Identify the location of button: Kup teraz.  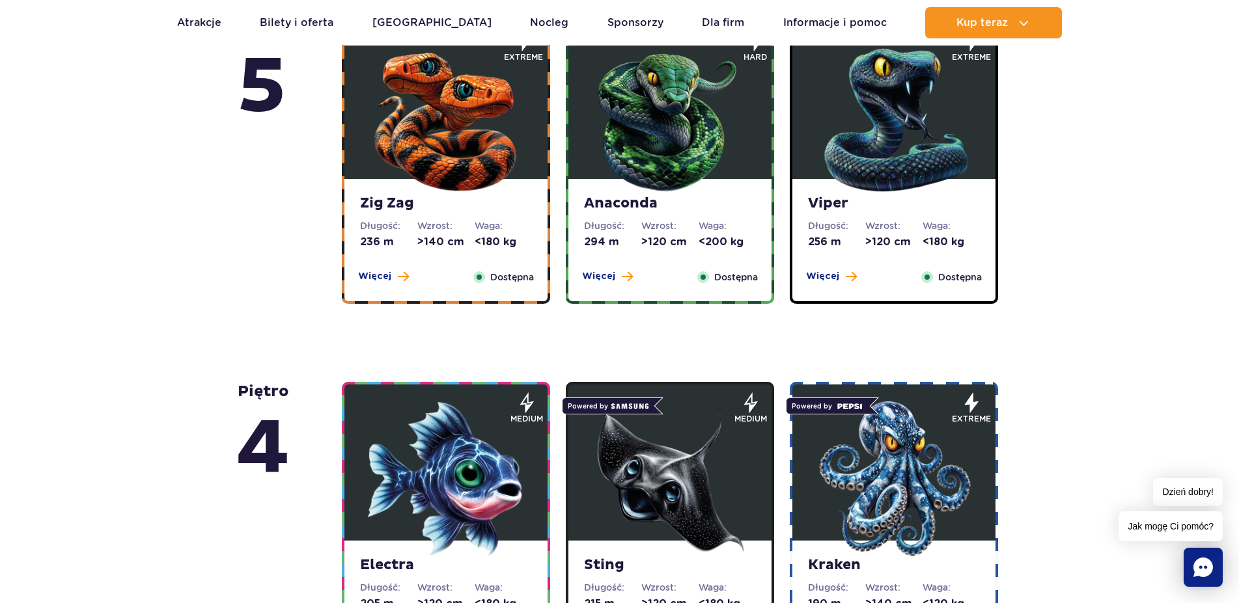
(993, 23).